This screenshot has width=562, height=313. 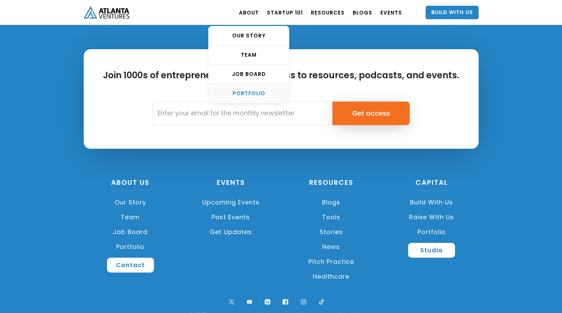 What do you see at coordinates (281, 81) in the screenshot?
I see `h2: Join 1000s of entrepreneurs getting access to resources, podcasts, and events.` at bounding box center [281, 81].